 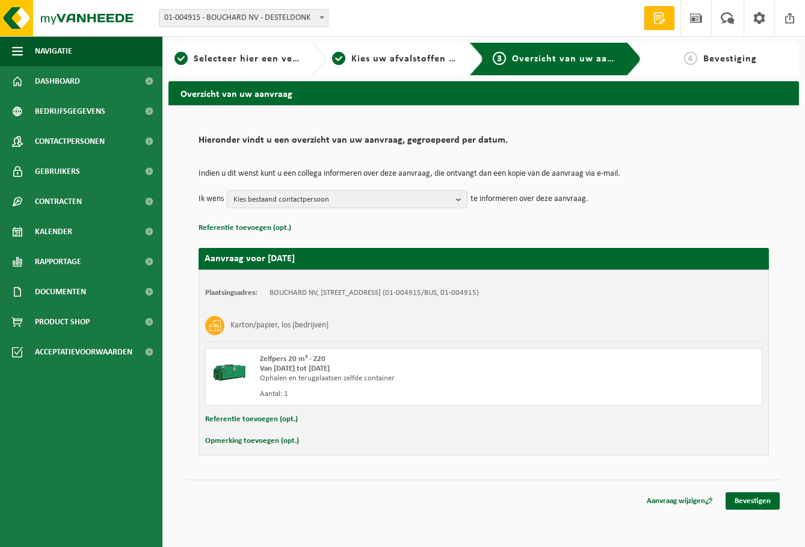 What do you see at coordinates (244, 18) in the screenshot?
I see `span: 01-004915 - BOUCHARD NV - DESTELDONK` at bounding box center [244, 18].